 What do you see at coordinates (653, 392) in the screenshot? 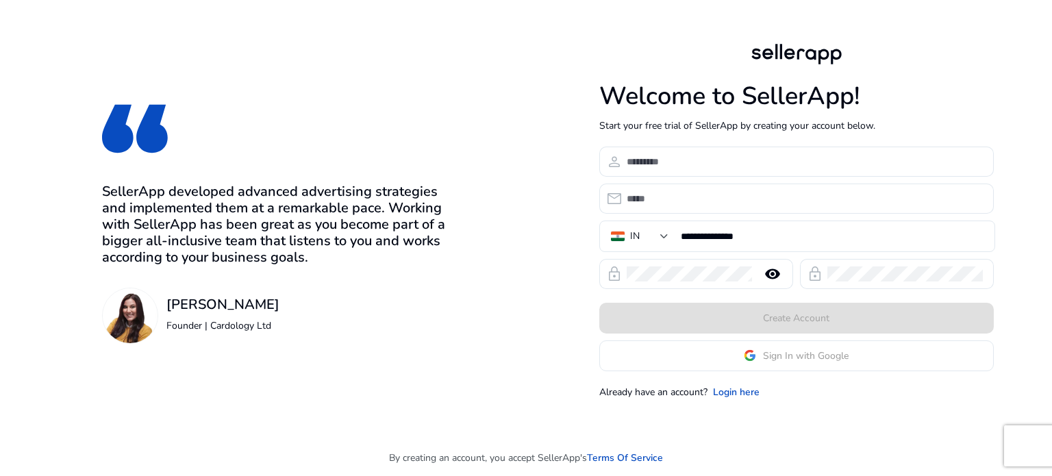
I see `p: Already have an account?` at bounding box center [653, 392].